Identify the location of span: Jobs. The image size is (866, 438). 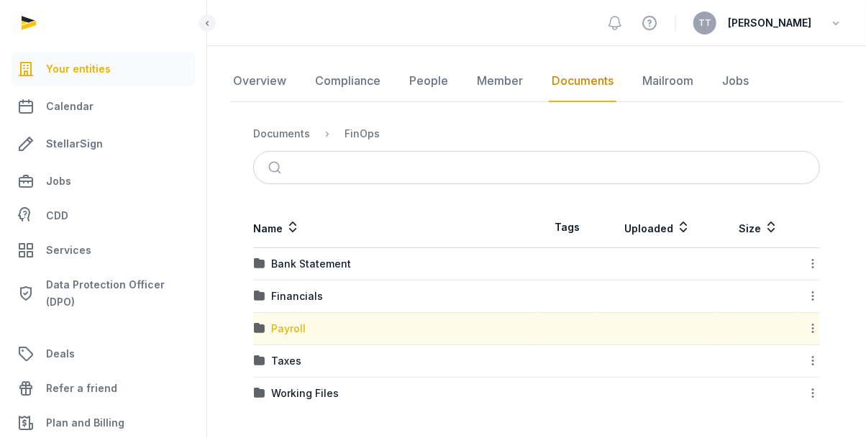
(58, 181).